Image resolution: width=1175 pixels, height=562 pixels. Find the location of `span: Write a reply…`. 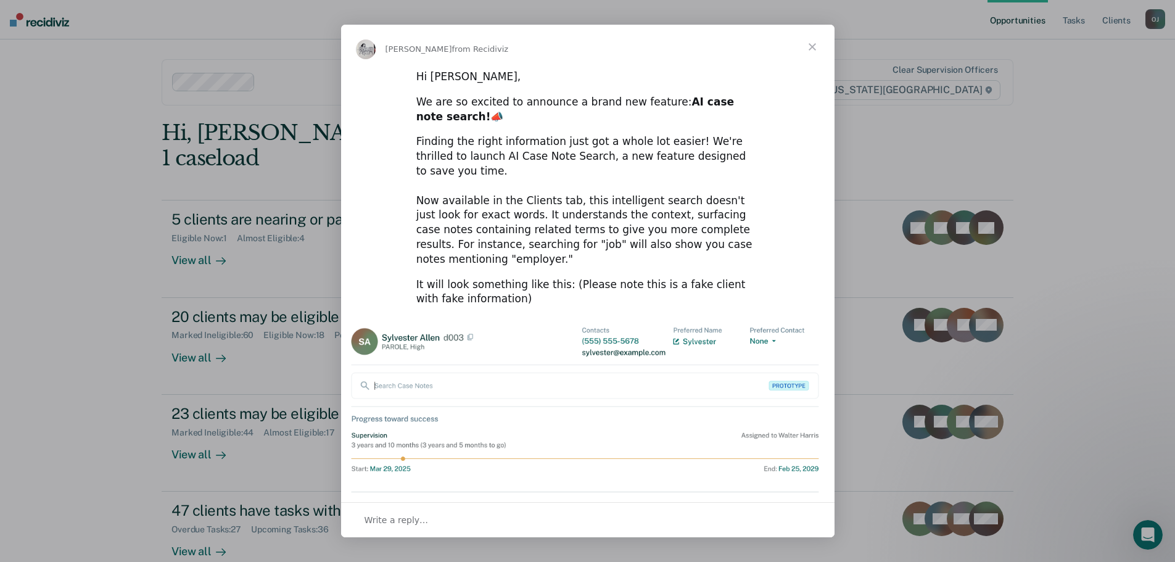

span: Write a reply… is located at coordinates (396, 520).